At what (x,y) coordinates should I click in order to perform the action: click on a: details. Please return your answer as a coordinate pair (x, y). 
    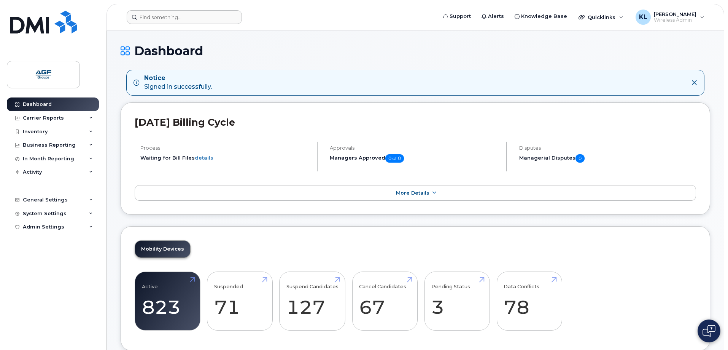
    Looking at the image, I should click on (204, 158).